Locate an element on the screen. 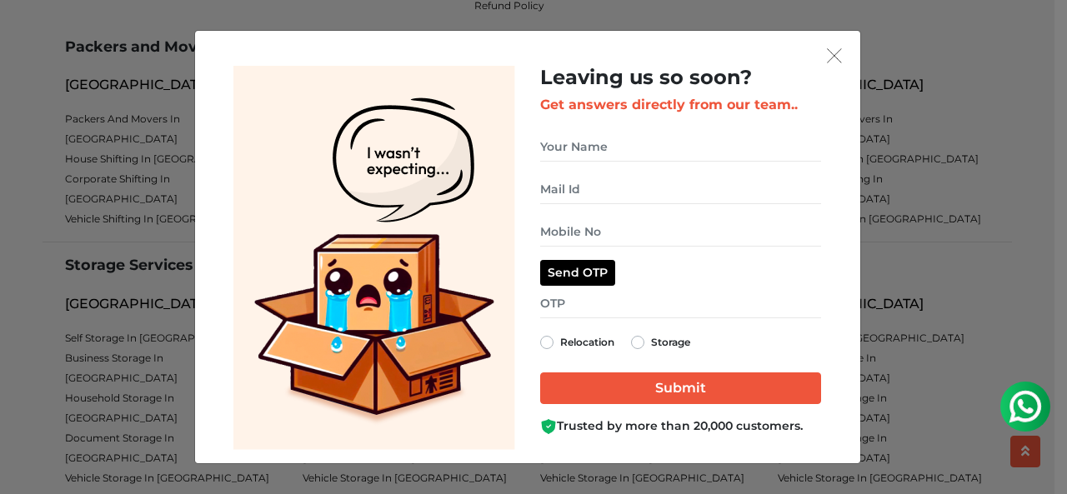 The height and width of the screenshot is (494, 1067). input: OTP is located at coordinates (680, 303).